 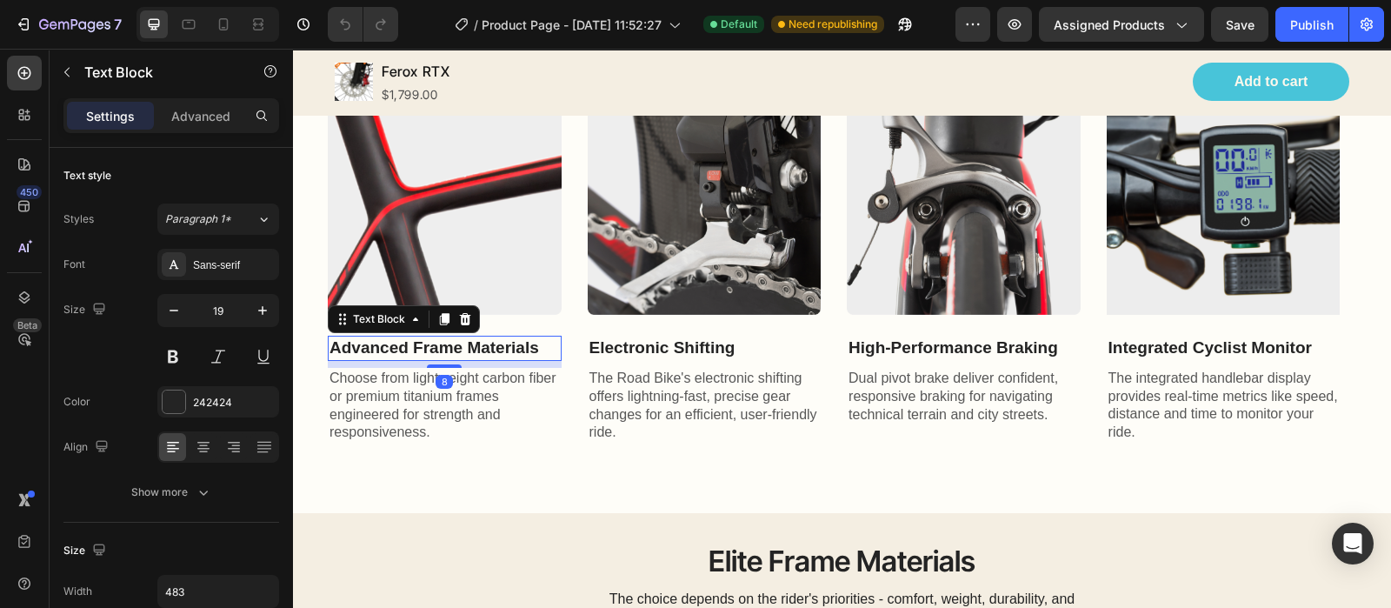 What do you see at coordinates (930, 356) in the screenshot?
I see `p: The integrated handlebar display provides real-time metrics like speed, distance and time to moni...` at bounding box center [930, 356].